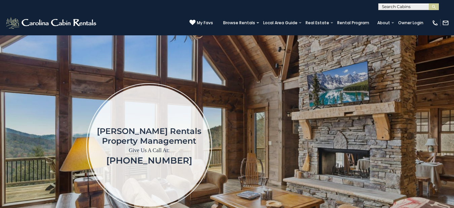 This screenshot has width=454, height=208. What do you see at coordinates (280, 23) in the screenshot?
I see `a: Local Area Guide` at bounding box center [280, 23].